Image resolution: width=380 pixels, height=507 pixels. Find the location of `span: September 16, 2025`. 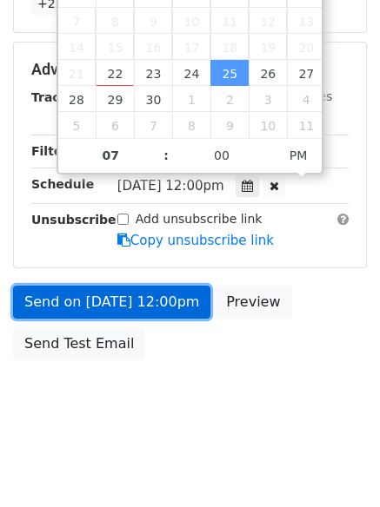

span: September 16, 2025 is located at coordinates (153, 47).